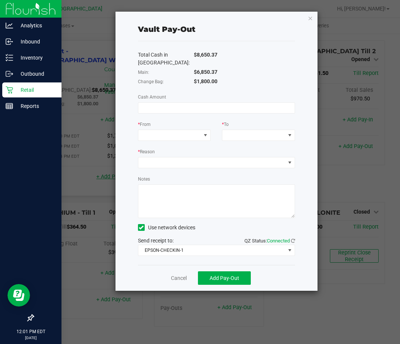 Image resolution: width=400 pixels, height=344 pixels. Describe the element at coordinates (9, 74) in the screenshot. I see `inline-svg: Outbound` at that location.